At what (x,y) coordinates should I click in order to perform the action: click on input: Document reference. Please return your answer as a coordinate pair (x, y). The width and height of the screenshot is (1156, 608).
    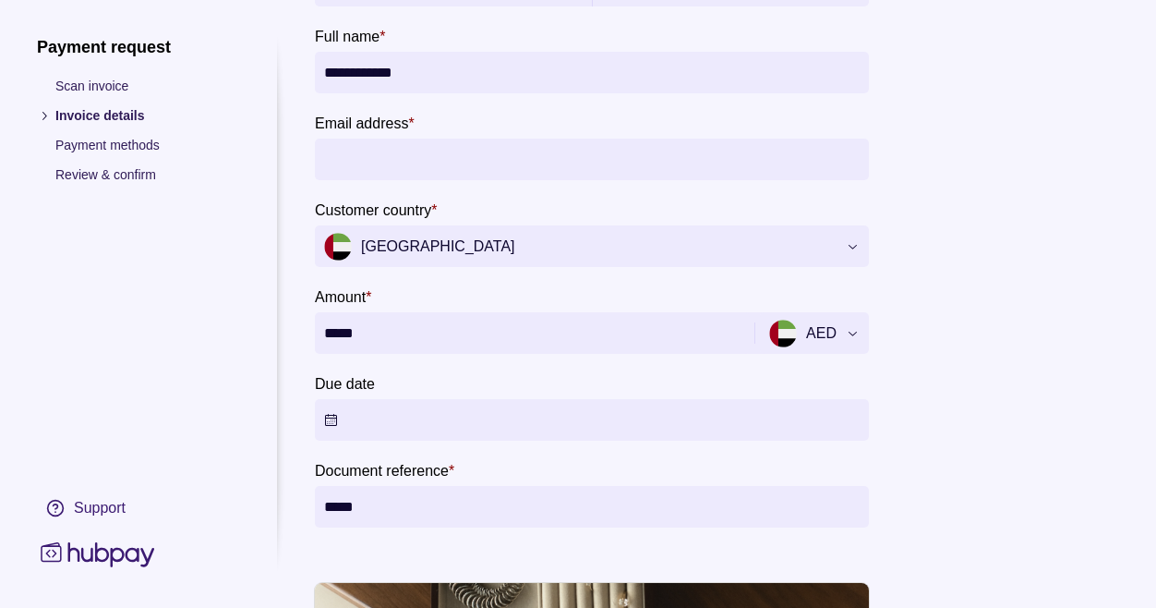
    Looking at the image, I should click on (592, 506).